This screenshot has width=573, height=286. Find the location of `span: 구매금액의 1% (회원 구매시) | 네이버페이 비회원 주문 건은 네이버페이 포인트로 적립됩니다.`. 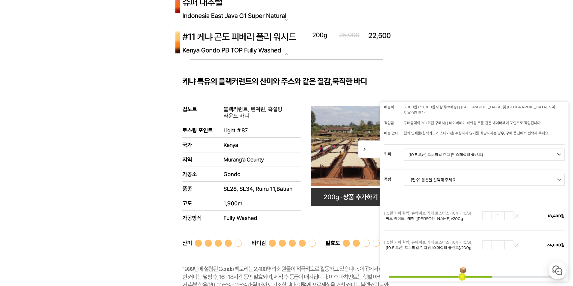

span: 구매금액의 1% (회원 구매시) | 네이버페이 비회원 주문 건은 네이버페이 포인트로 적립됩니다. is located at coordinates (472, 123).